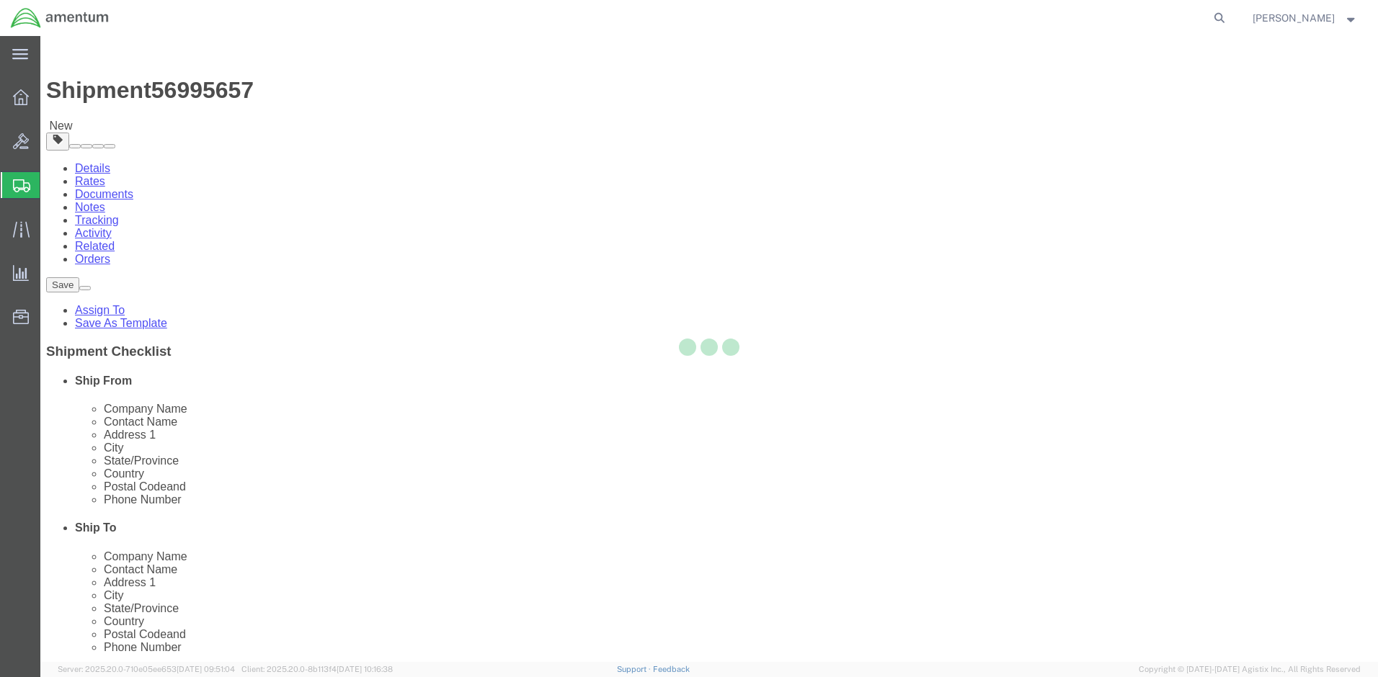 The image size is (1378, 677). What do you see at coordinates (317, 669) in the screenshot?
I see `span: Client: 2025.20.0-8b113f4` at bounding box center [317, 669].